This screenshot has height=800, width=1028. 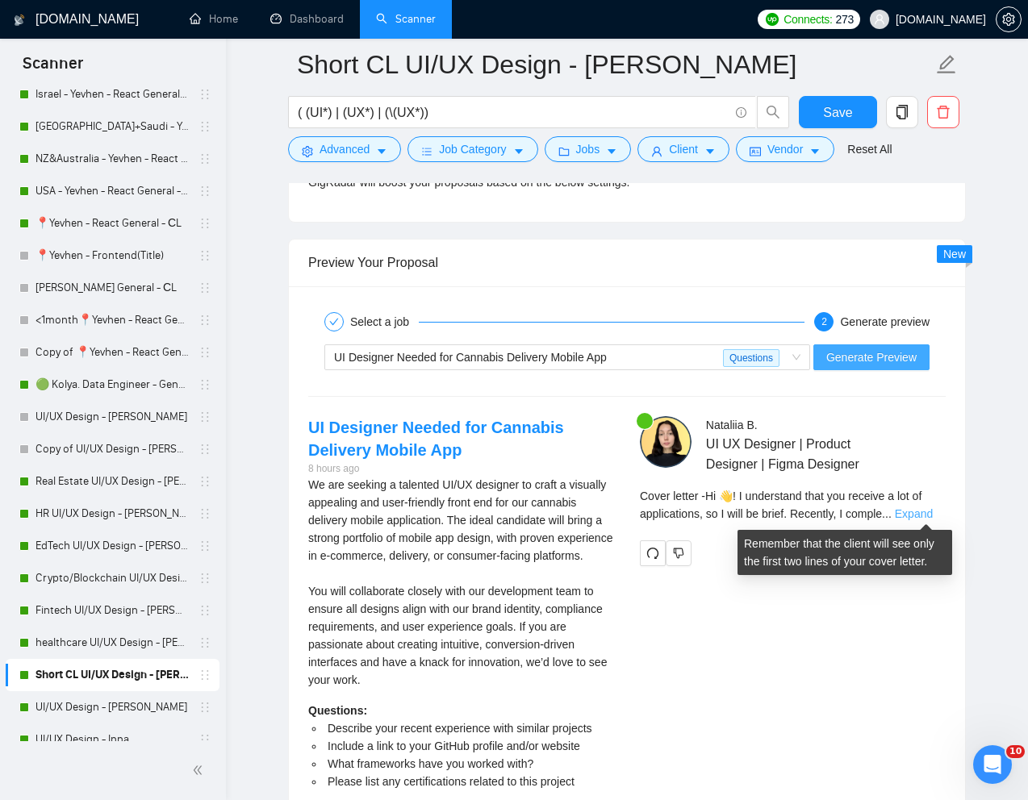 I want to click on span: edit, so click(x=946, y=65).